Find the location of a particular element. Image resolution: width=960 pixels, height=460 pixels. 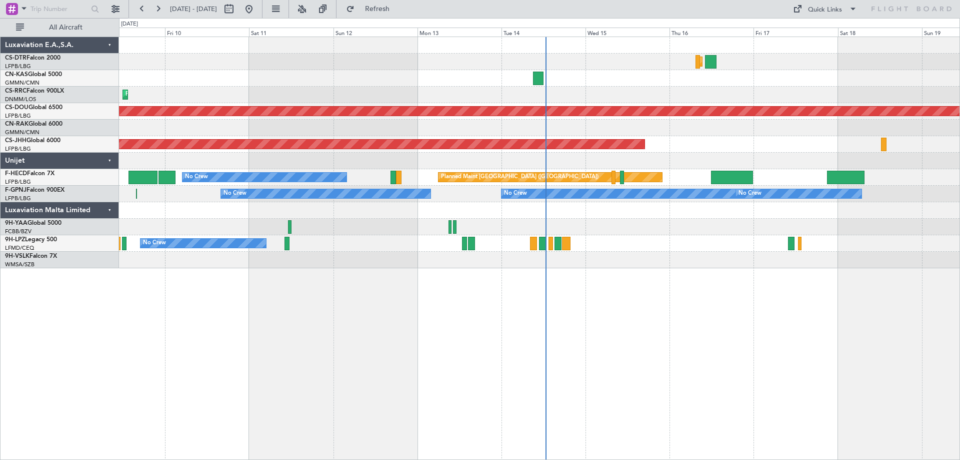

a: F-HECDFalcon 7X is located at coordinates (30, 174).